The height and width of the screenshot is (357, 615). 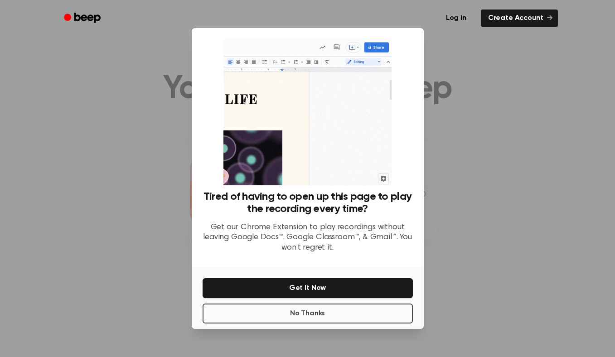 I want to click on button: Get It Now, so click(x=308, y=288).